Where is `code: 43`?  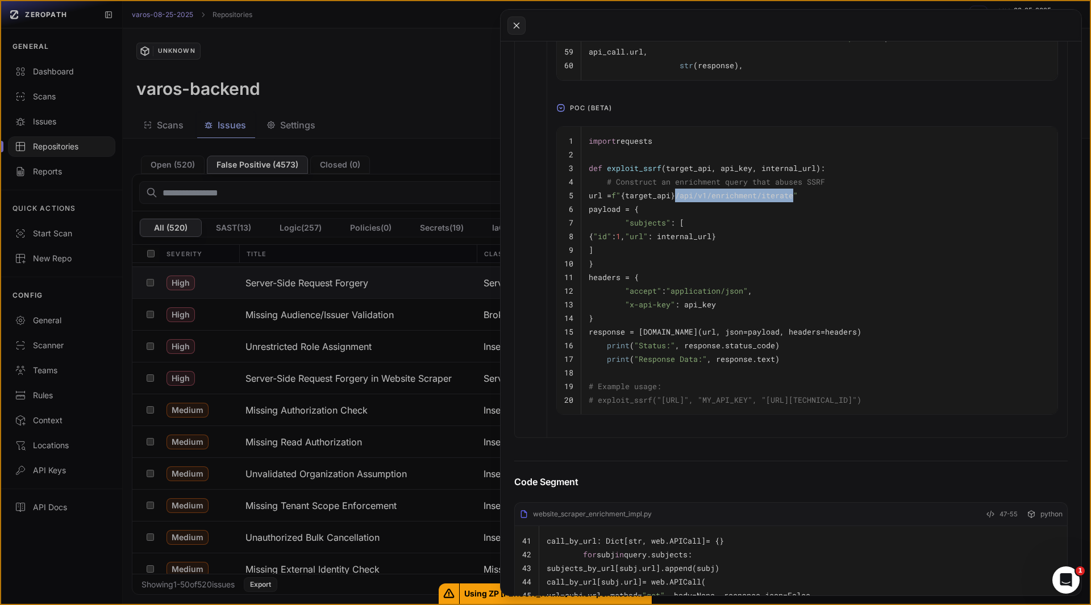
code: 43 is located at coordinates (527, 568).